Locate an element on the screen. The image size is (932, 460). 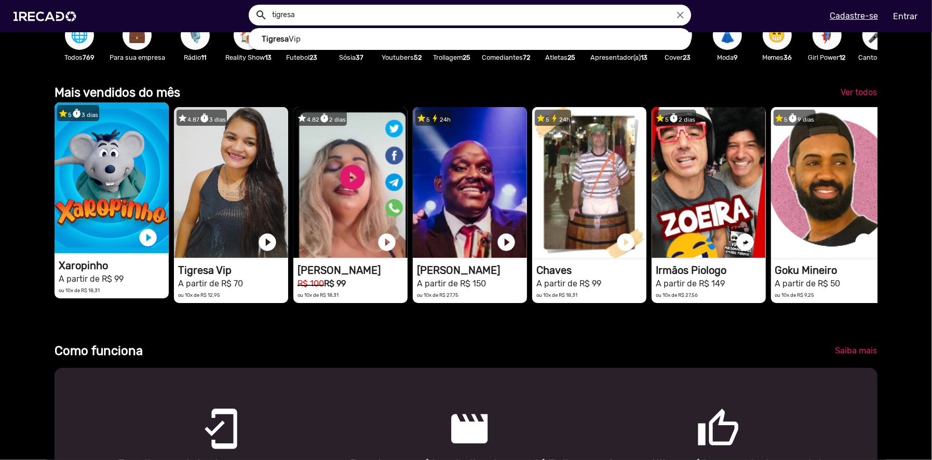
p: Cover is located at coordinates (678, 57).